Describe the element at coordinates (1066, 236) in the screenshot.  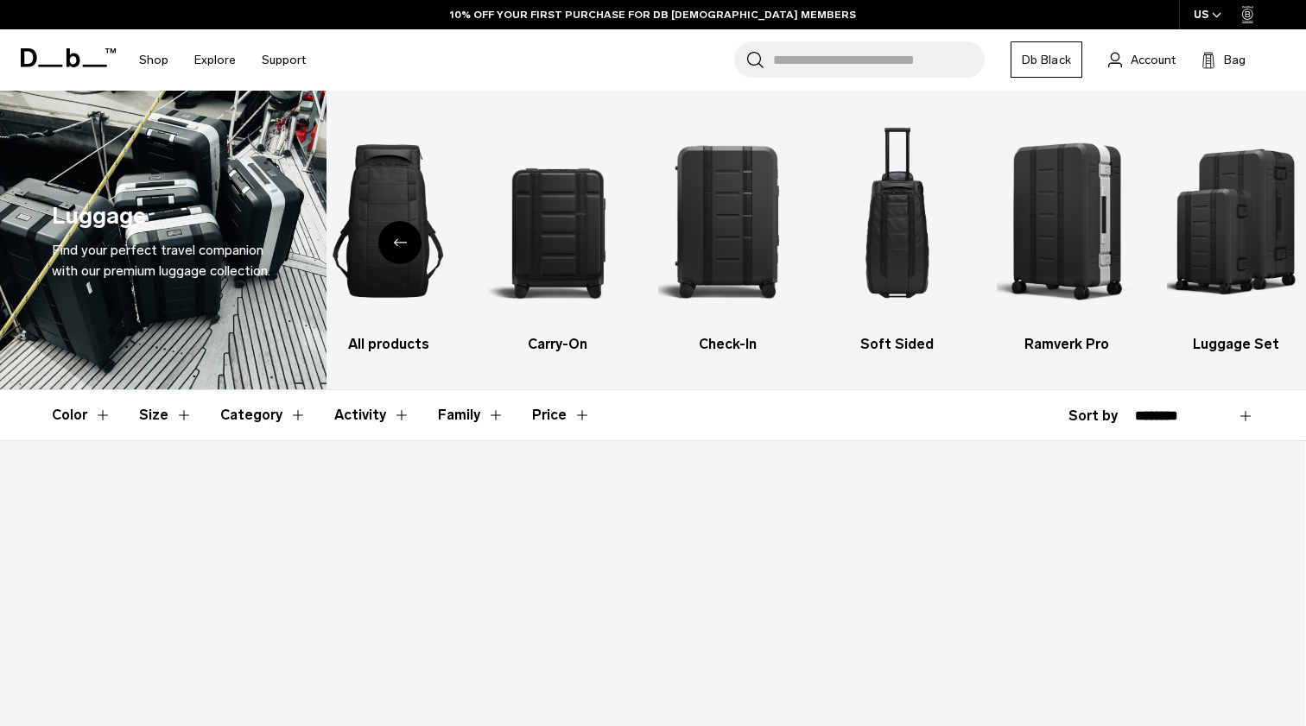
I see `li: 5 / 6` at that location.